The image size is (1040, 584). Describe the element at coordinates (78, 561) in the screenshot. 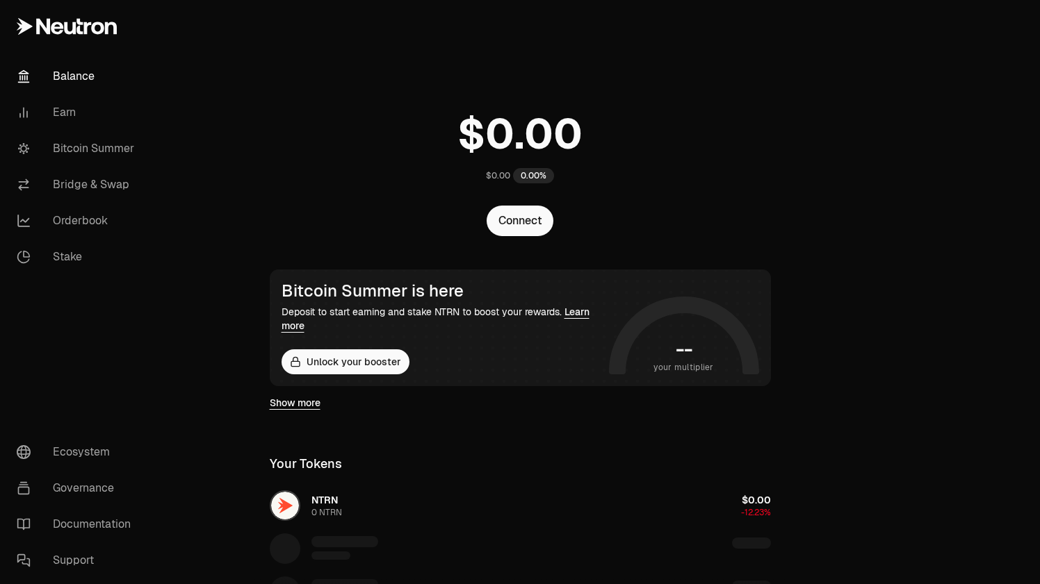

I see `a: Support` at that location.